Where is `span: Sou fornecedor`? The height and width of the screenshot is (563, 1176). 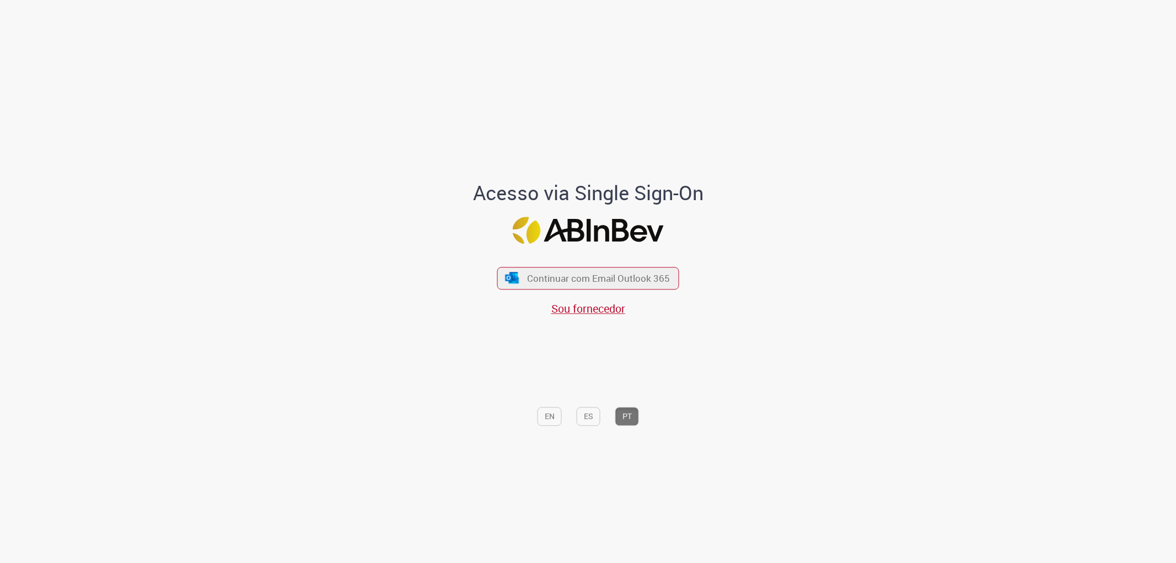
span: Sou fornecedor is located at coordinates (588, 308).